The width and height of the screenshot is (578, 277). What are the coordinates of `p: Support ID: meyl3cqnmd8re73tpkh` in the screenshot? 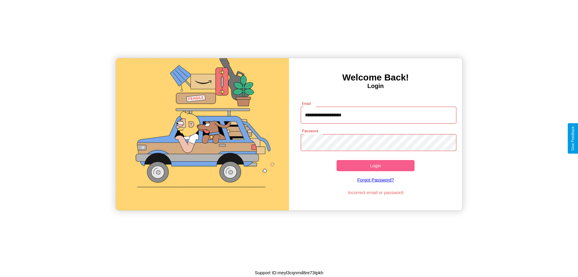 It's located at (289, 272).